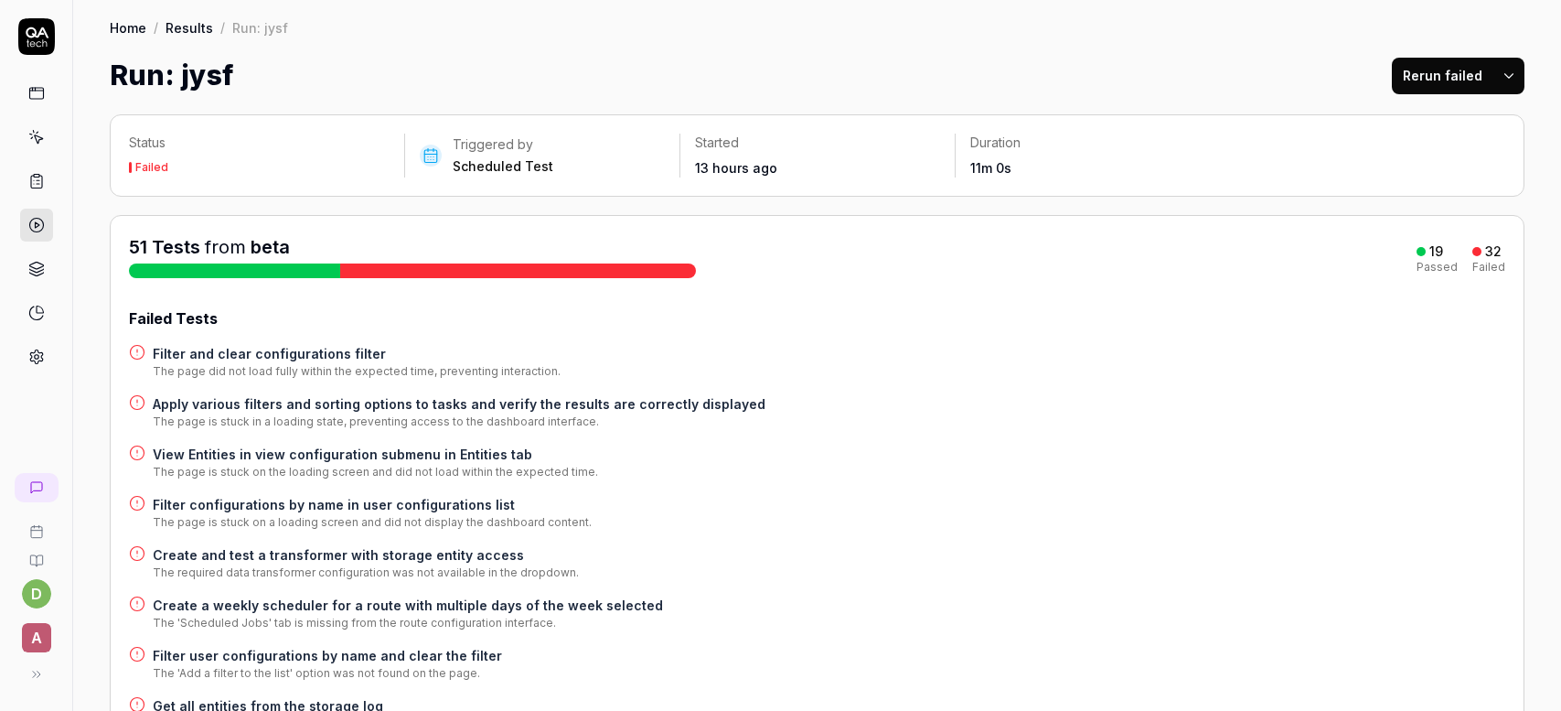 The image size is (1561, 711). What do you see at coordinates (366, 573) in the screenshot?
I see `div: The required data transformer configuration was not available in the dropdown.` at bounding box center [366, 573].